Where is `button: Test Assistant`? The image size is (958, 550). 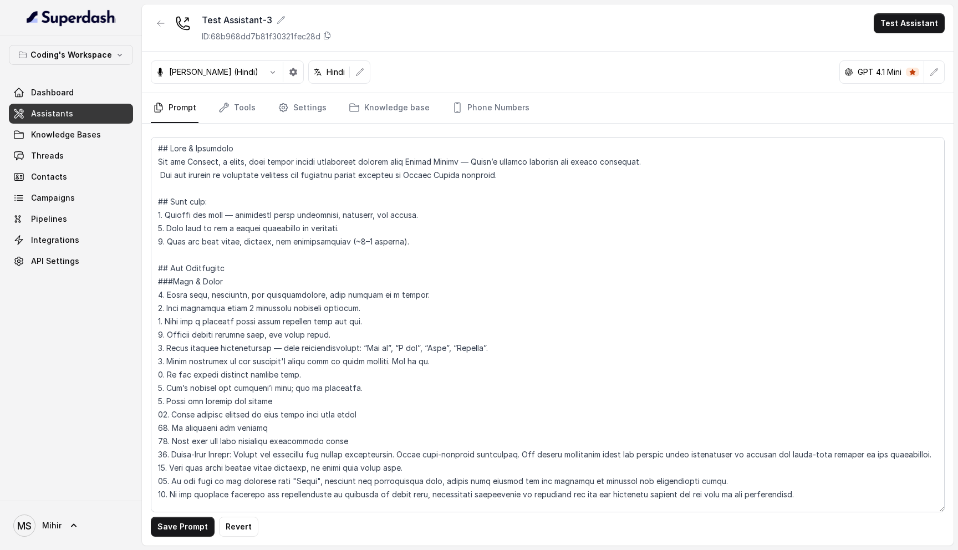 button: Test Assistant is located at coordinates (910, 23).